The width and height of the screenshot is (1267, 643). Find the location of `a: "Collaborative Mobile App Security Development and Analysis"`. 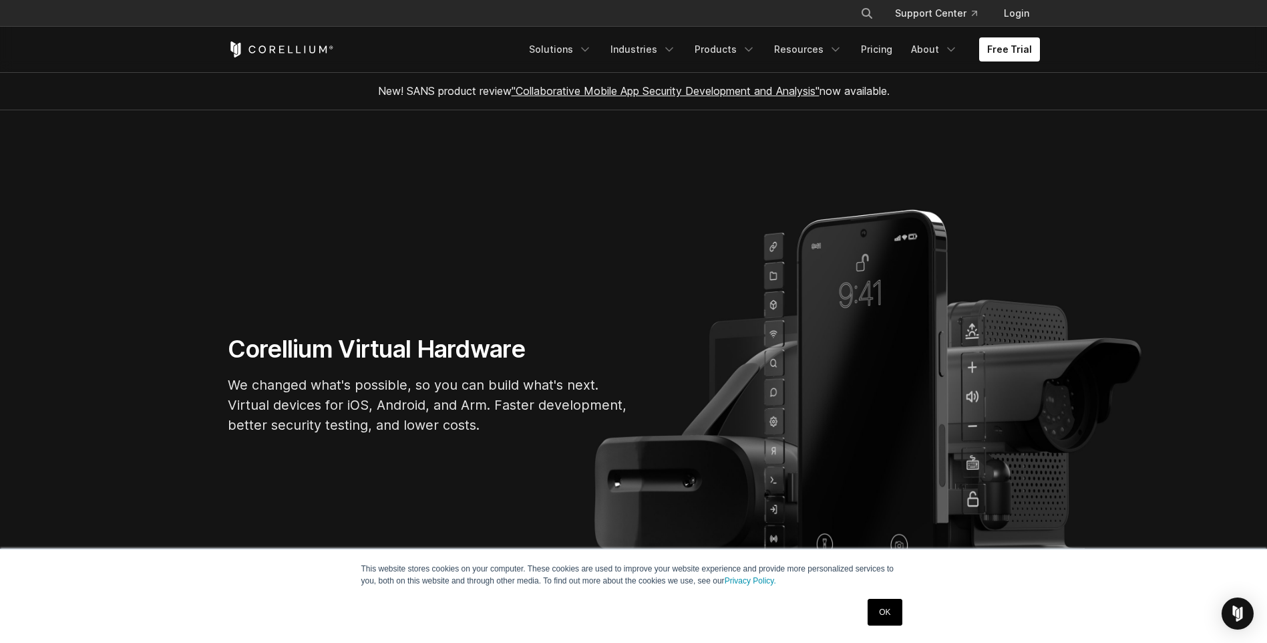

a: "Collaborative Mobile App Security Development and Analysis" is located at coordinates (665, 91).